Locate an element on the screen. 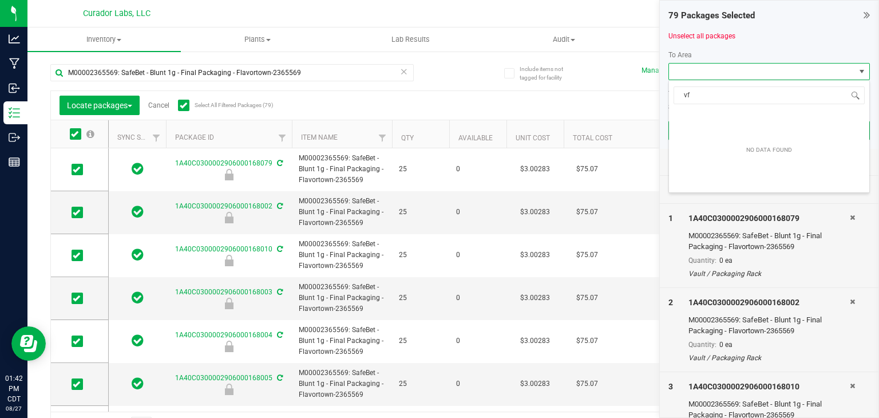 Image resolution: width=879 pixels, height=418 pixels. span: Plants is located at coordinates (257, 39).